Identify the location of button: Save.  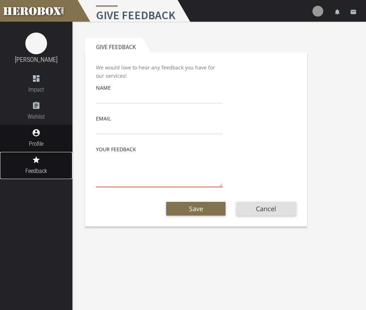
(196, 209).